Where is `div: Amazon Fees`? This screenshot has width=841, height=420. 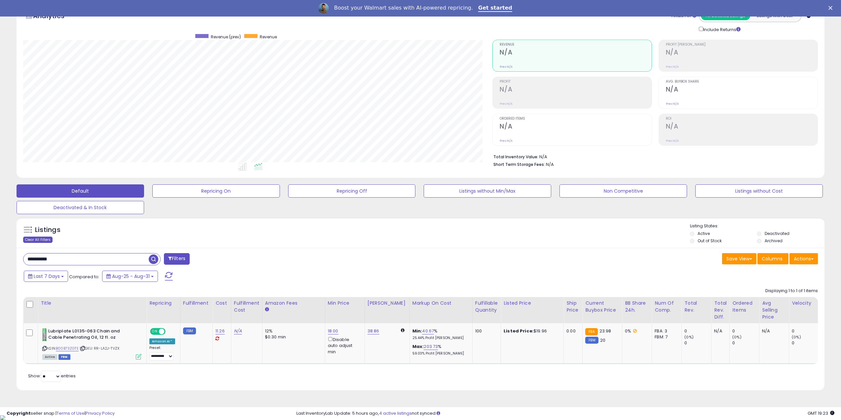
div: Amazon Fees is located at coordinates (293, 303).